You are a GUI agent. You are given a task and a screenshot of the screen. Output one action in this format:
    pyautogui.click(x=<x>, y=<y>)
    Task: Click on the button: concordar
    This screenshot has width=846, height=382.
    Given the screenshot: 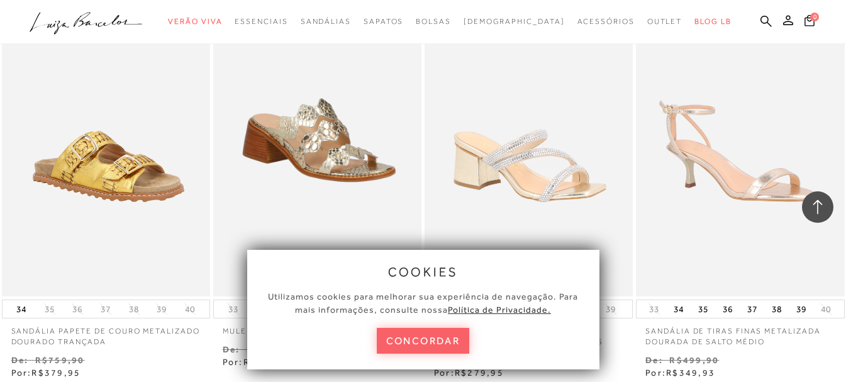 What is the action you would take?
    pyautogui.click(x=423, y=340)
    